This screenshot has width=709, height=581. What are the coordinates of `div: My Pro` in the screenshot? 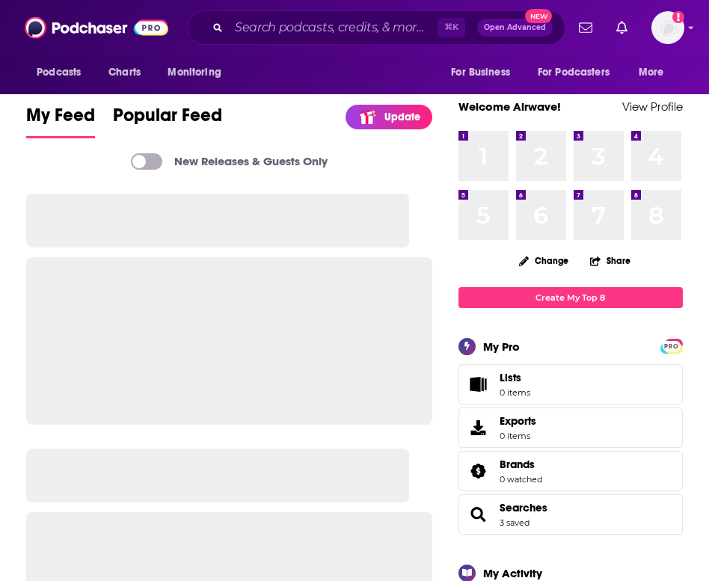 It's located at (501, 346).